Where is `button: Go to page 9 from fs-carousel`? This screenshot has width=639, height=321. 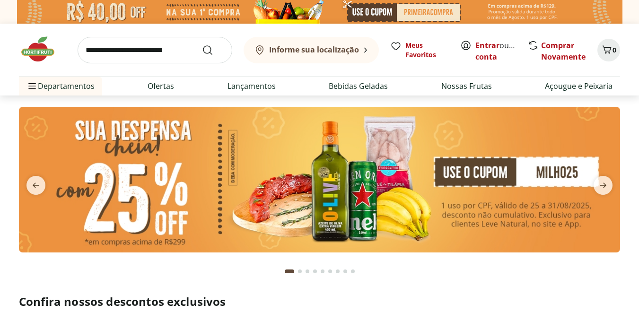
button: Go to page 9 from fs-carousel is located at coordinates (353, 271).